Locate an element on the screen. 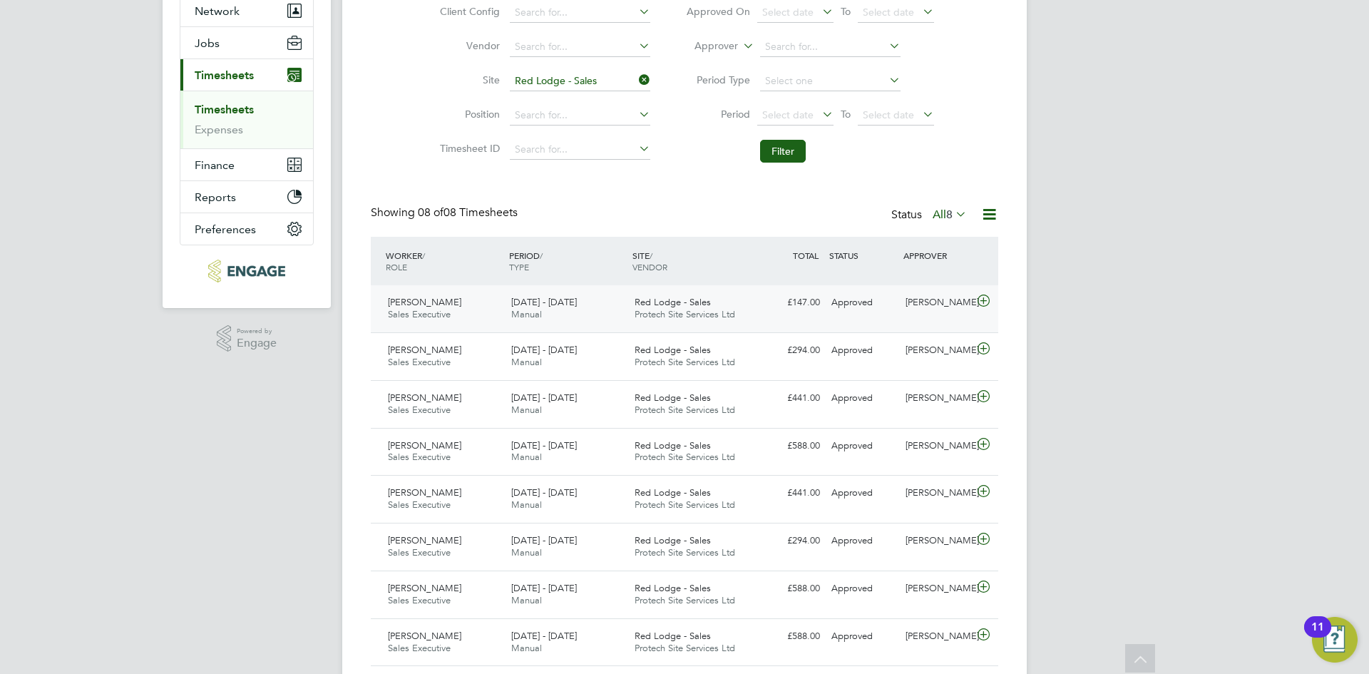 The width and height of the screenshot is (1369, 674). div: Showing is located at coordinates (446, 213).